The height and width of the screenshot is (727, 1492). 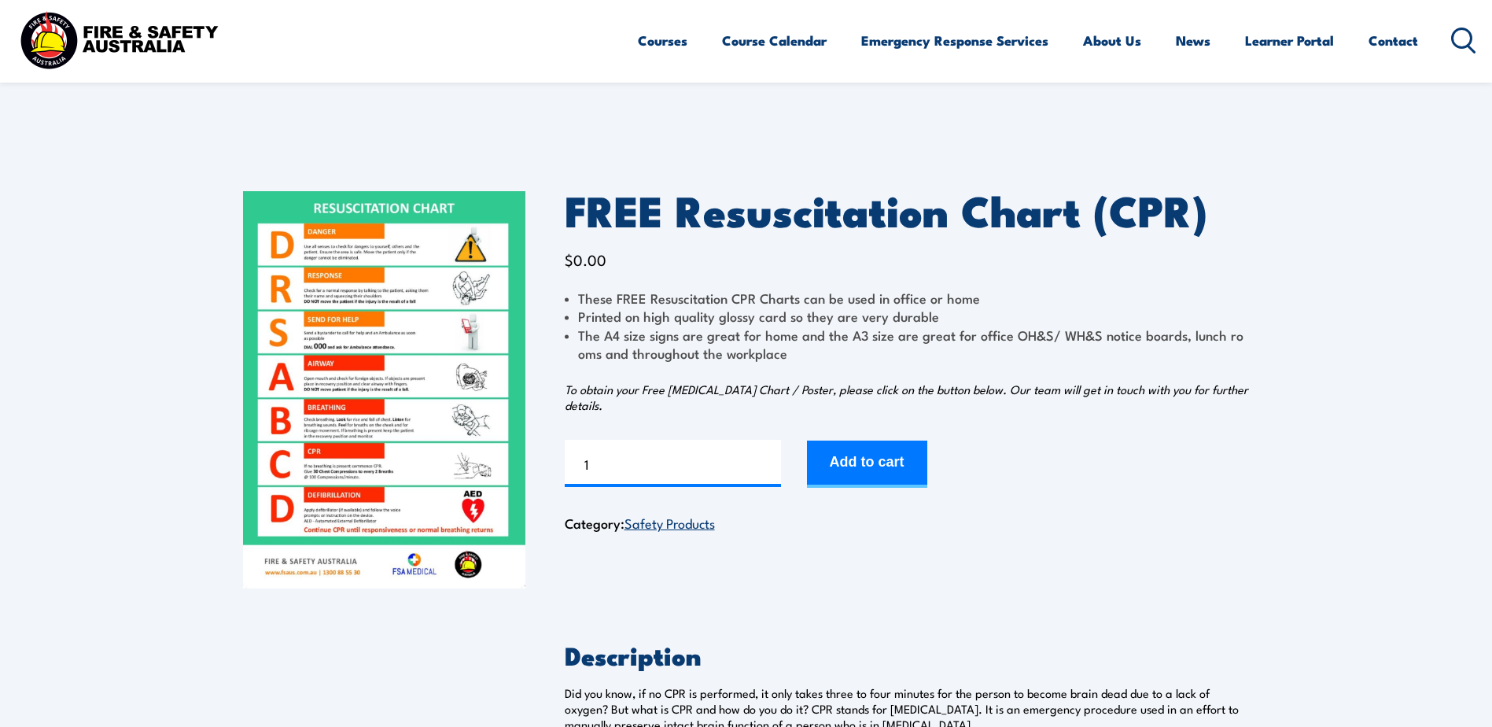 What do you see at coordinates (1393, 40) in the screenshot?
I see `a: Contact` at bounding box center [1393, 40].